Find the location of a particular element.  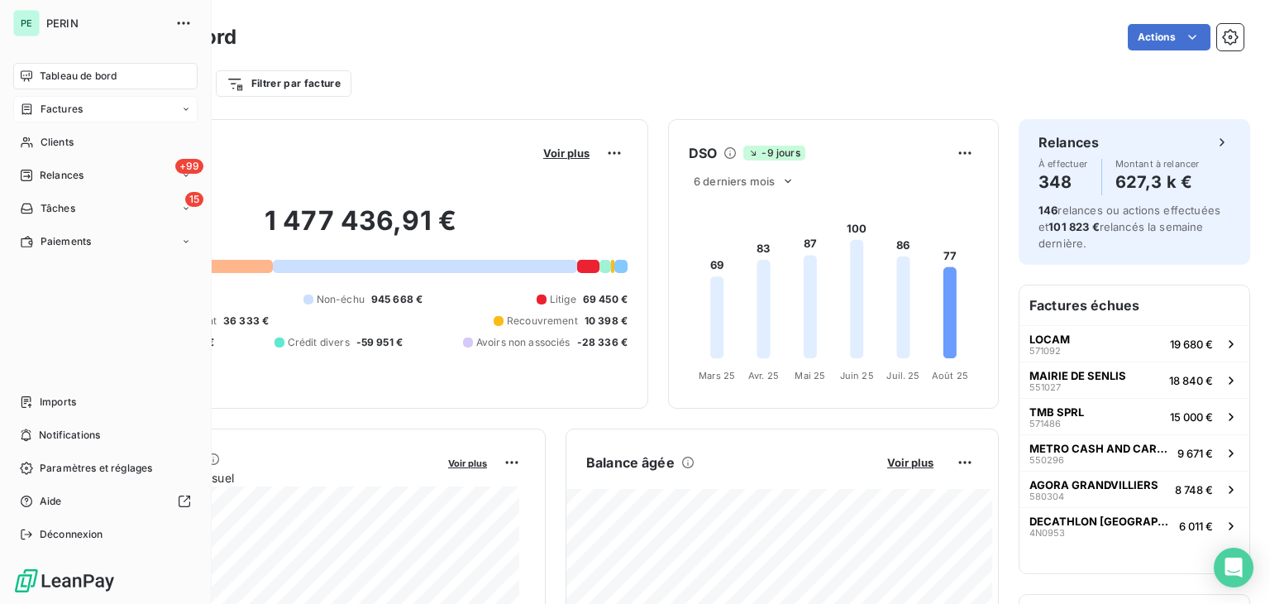

span: 6 derniers mois is located at coordinates (734, 181).